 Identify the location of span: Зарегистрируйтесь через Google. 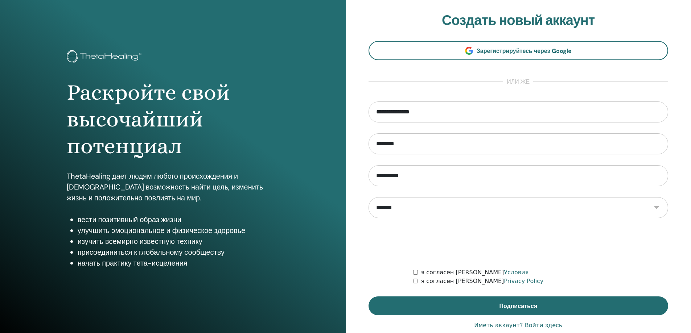
(524, 51).